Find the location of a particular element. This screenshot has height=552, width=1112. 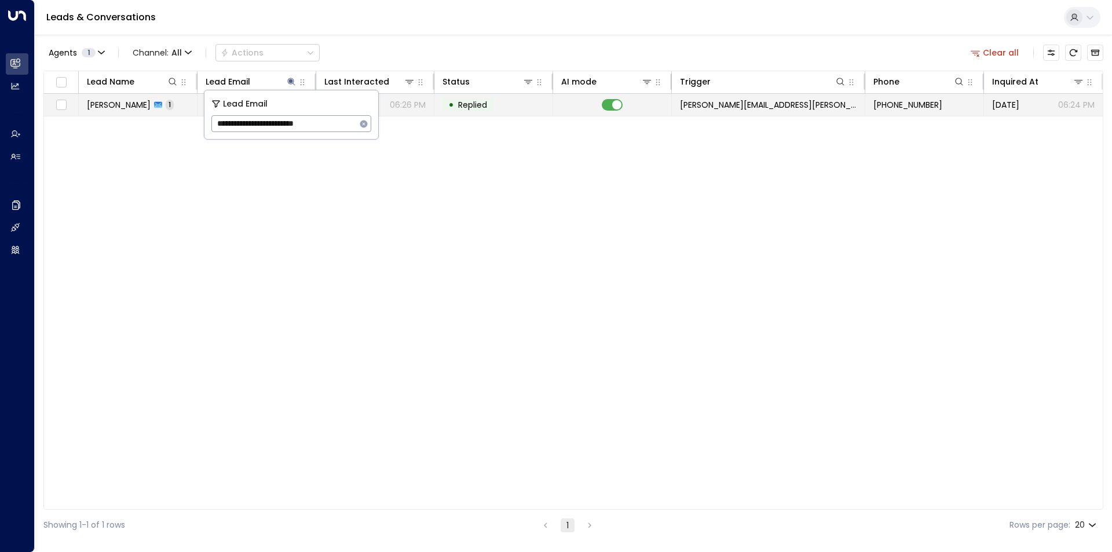

span: Replied is located at coordinates (473, 105).